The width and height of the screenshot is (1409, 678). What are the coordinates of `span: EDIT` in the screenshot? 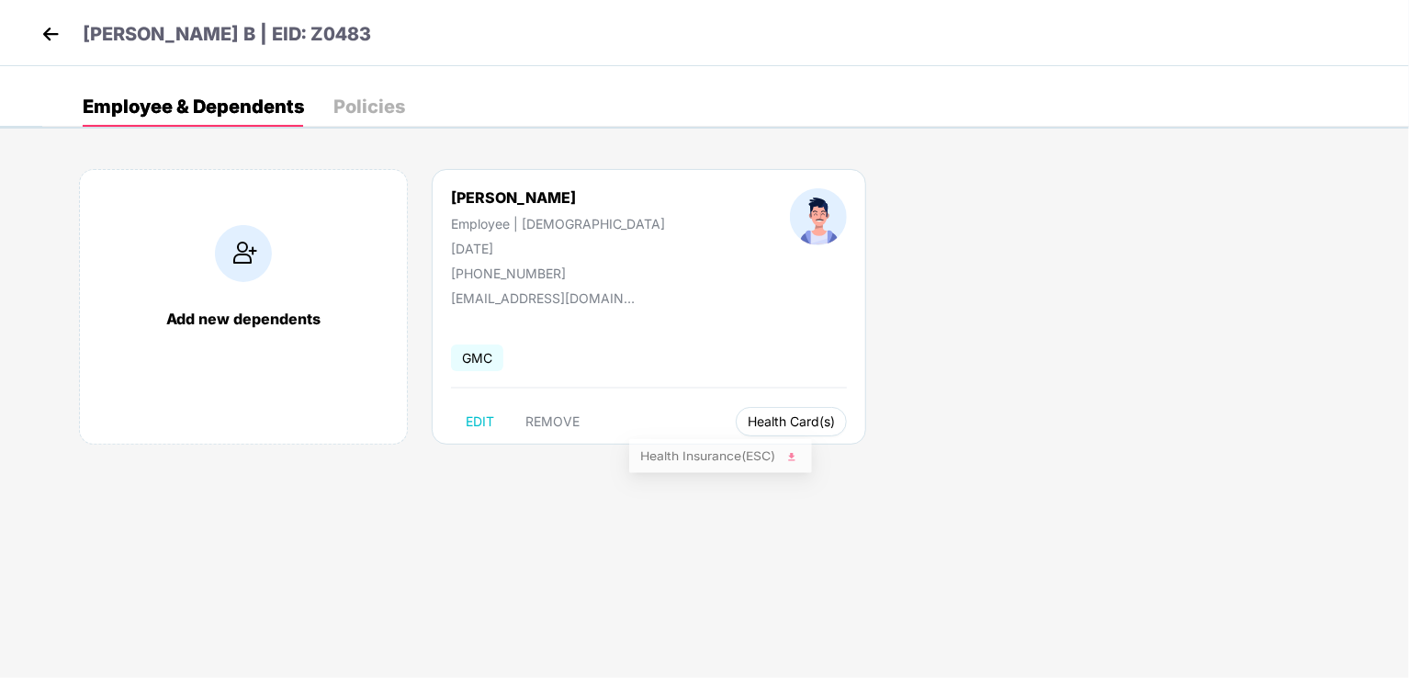 It's located at (479, 422).